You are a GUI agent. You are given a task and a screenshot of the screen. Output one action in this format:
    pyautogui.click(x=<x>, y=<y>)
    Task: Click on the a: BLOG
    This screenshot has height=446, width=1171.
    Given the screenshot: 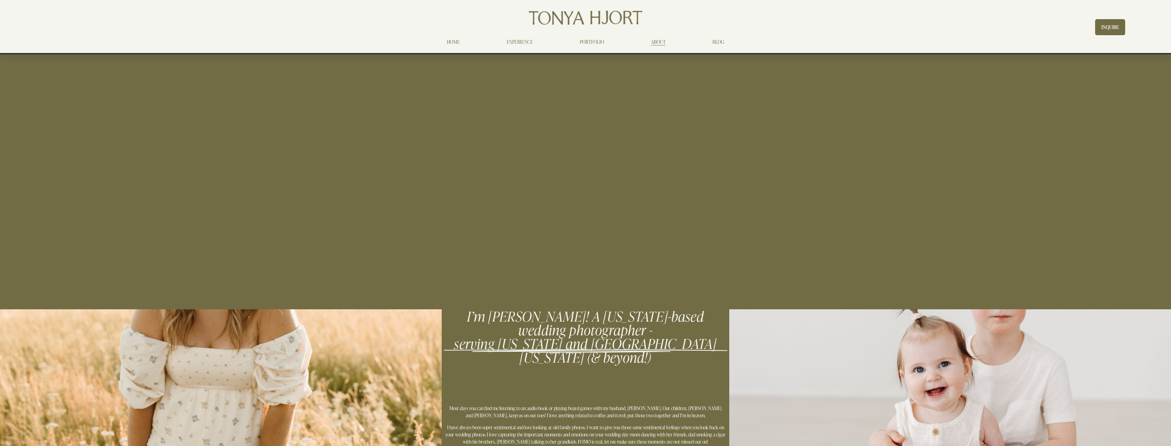 What is the action you would take?
    pyautogui.click(x=718, y=42)
    